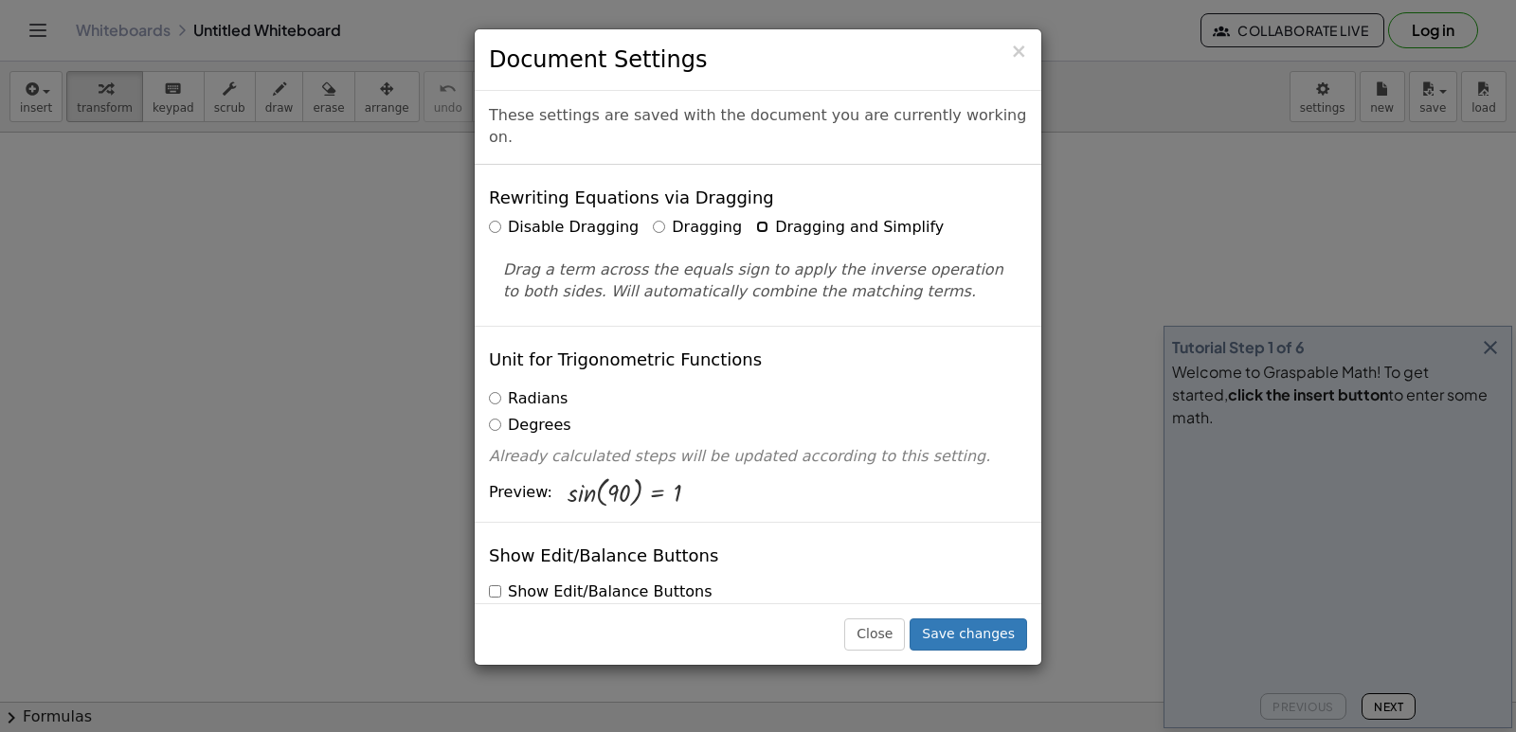  Describe the element at coordinates (659, 226) in the screenshot. I see `input: Dragging` at that location.